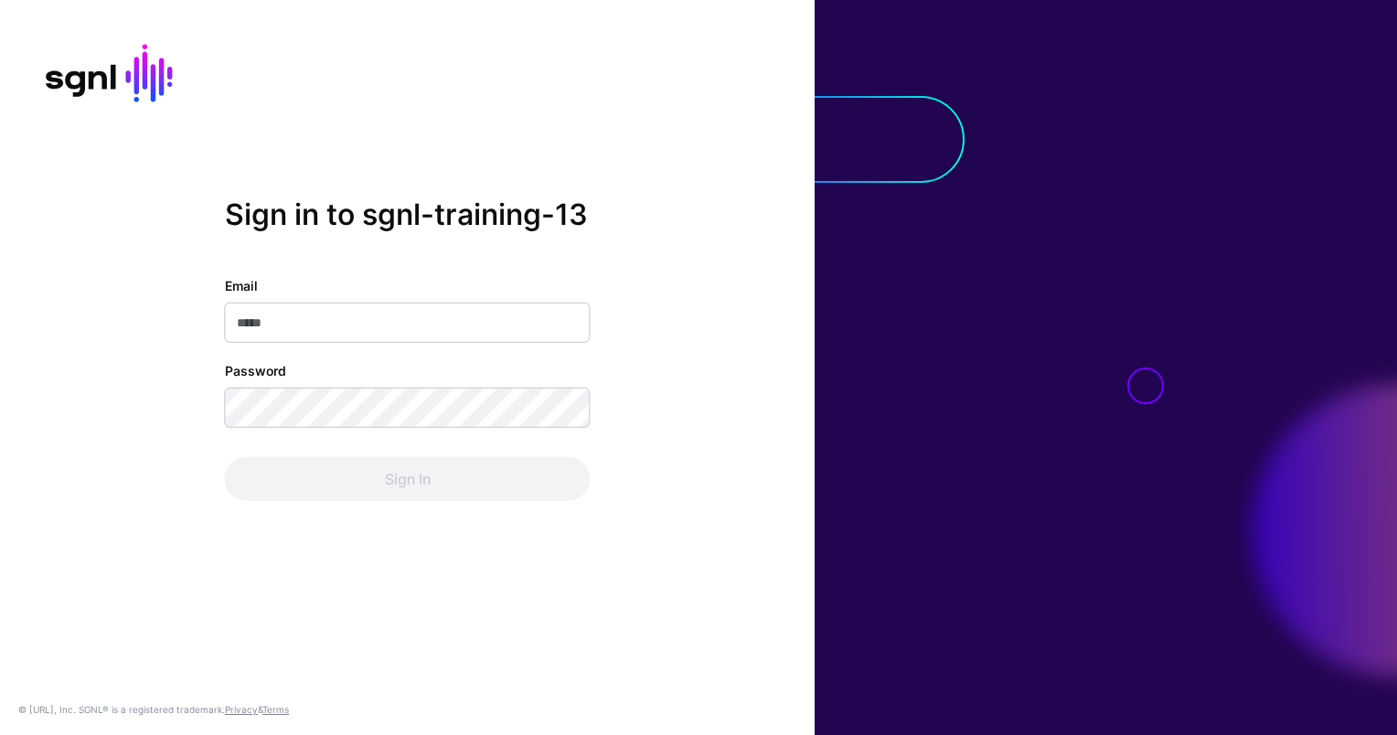 The height and width of the screenshot is (735, 1397). Describe the element at coordinates (241, 285) in the screenshot. I see `label: Email` at that location.